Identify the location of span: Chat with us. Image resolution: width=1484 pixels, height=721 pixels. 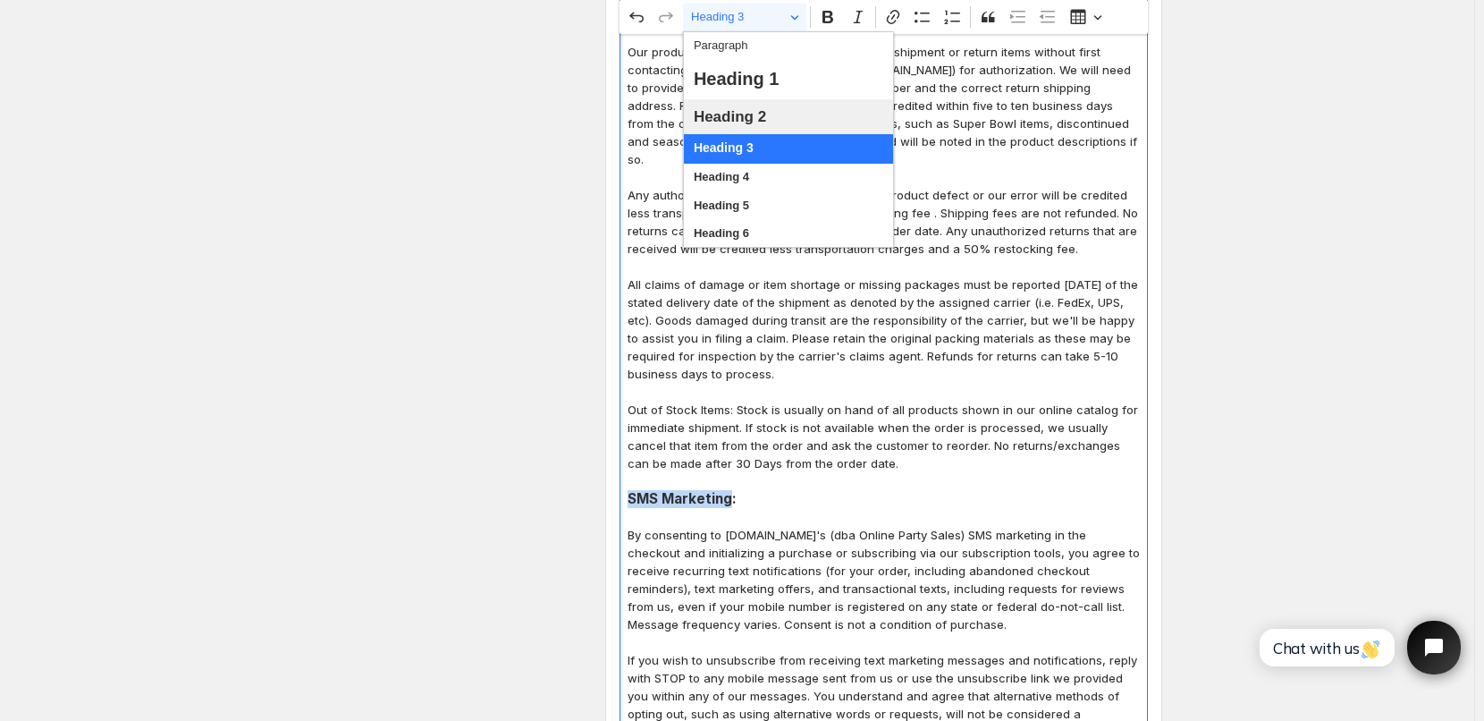
(87, 42).